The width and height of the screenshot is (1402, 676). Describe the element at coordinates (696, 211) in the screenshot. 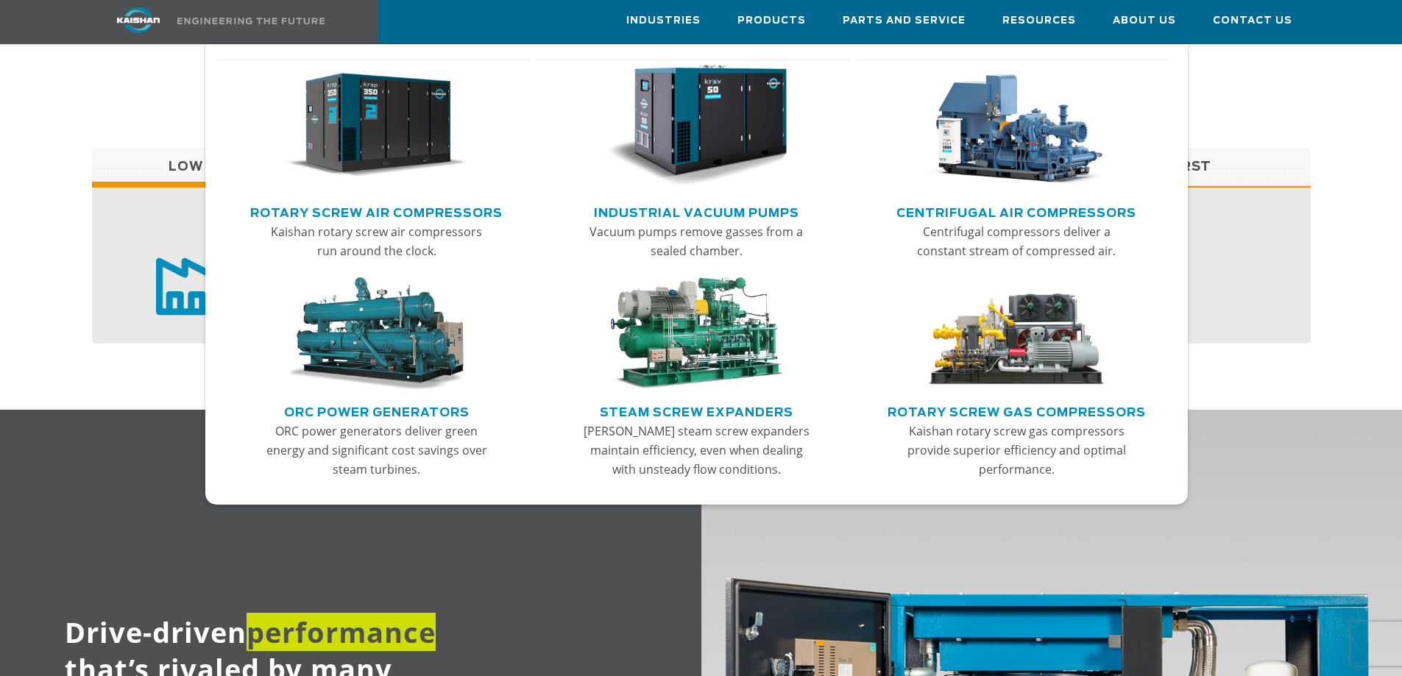

I see `a: Industrial Vacuum Pumps` at that location.